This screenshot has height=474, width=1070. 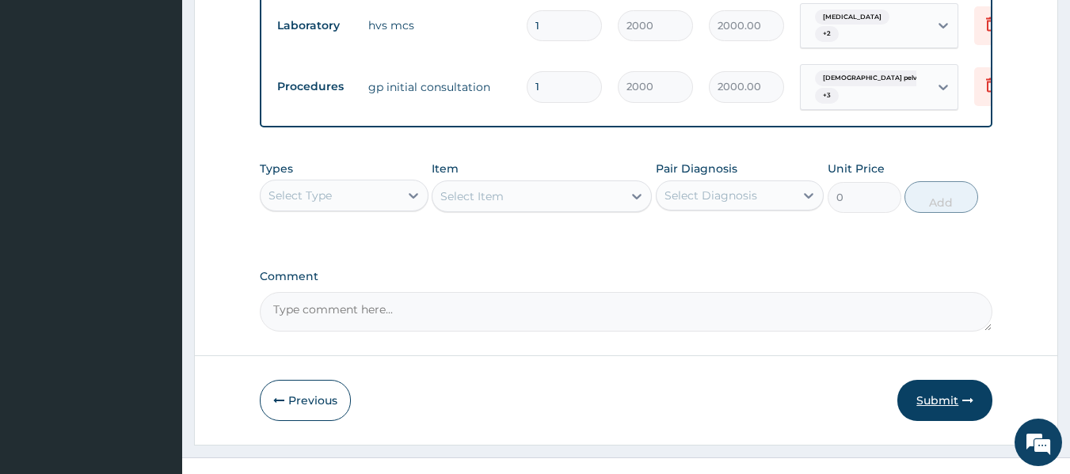 I want to click on td: gp initial consultation, so click(x=439, y=87).